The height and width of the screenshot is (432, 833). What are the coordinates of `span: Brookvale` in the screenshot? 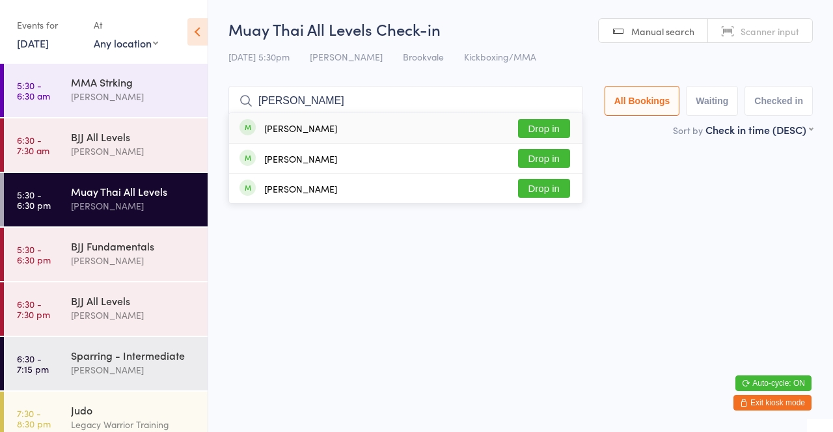 It's located at (423, 57).